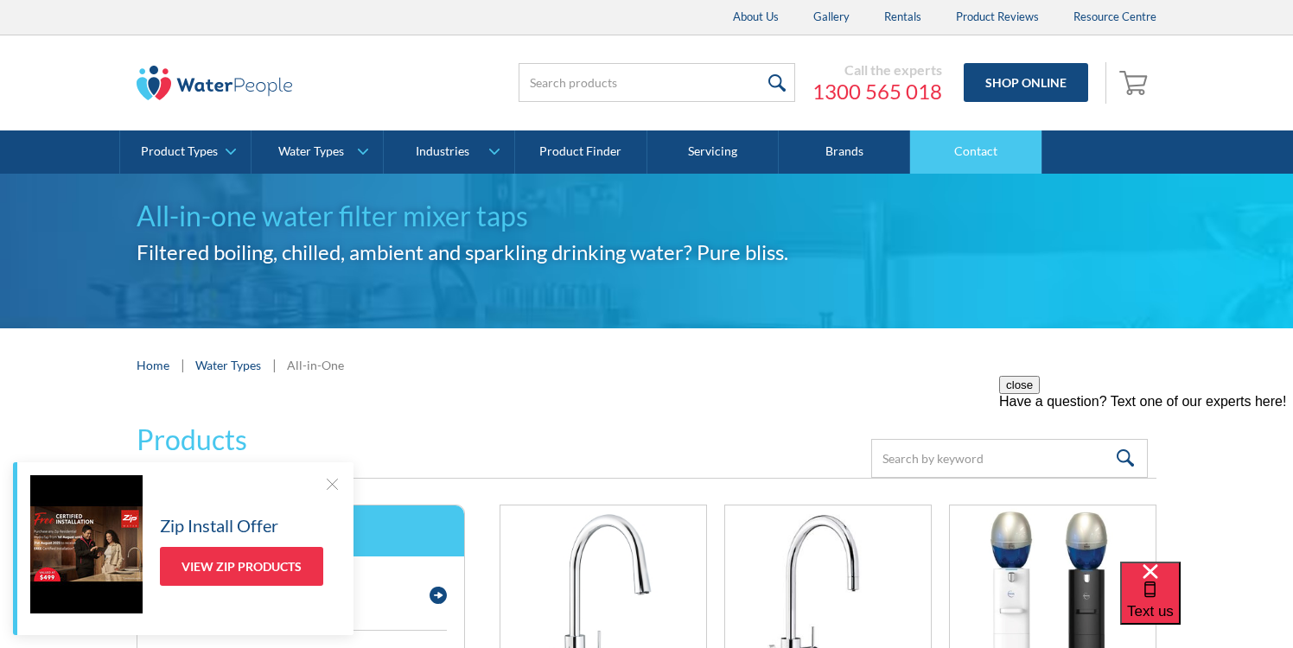 Image resolution: width=1293 pixels, height=648 pixels. I want to click on a: Industries, so click(449, 152).